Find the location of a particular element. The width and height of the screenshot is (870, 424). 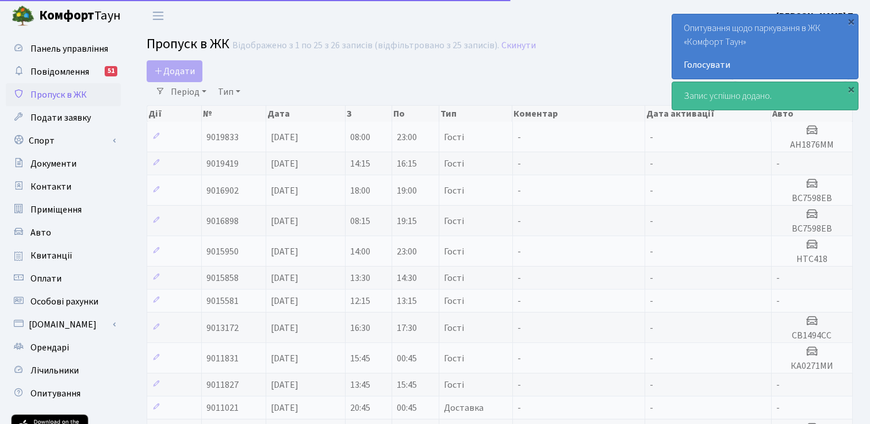

a: Документи is located at coordinates (63, 164).